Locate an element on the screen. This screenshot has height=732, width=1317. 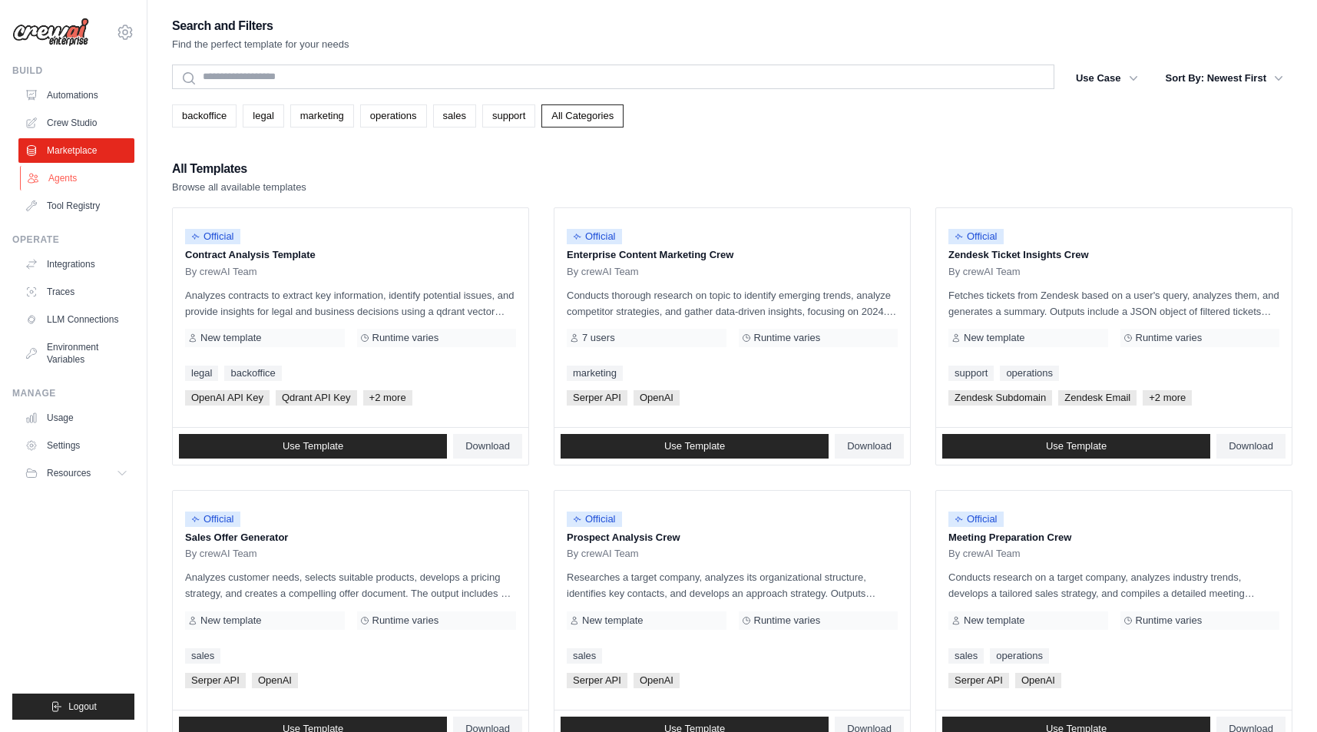
h2: Search and Filters is located at coordinates (260, 26).